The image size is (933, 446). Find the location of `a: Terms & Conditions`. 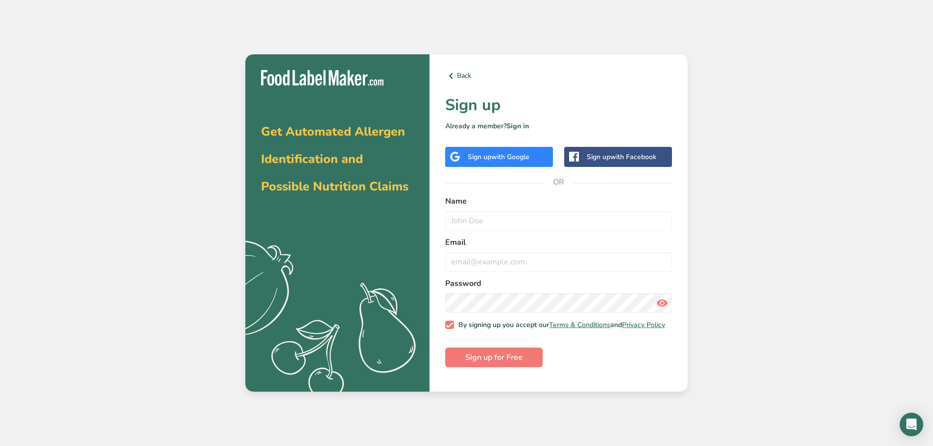

a: Terms & Conditions is located at coordinates (580, 325).